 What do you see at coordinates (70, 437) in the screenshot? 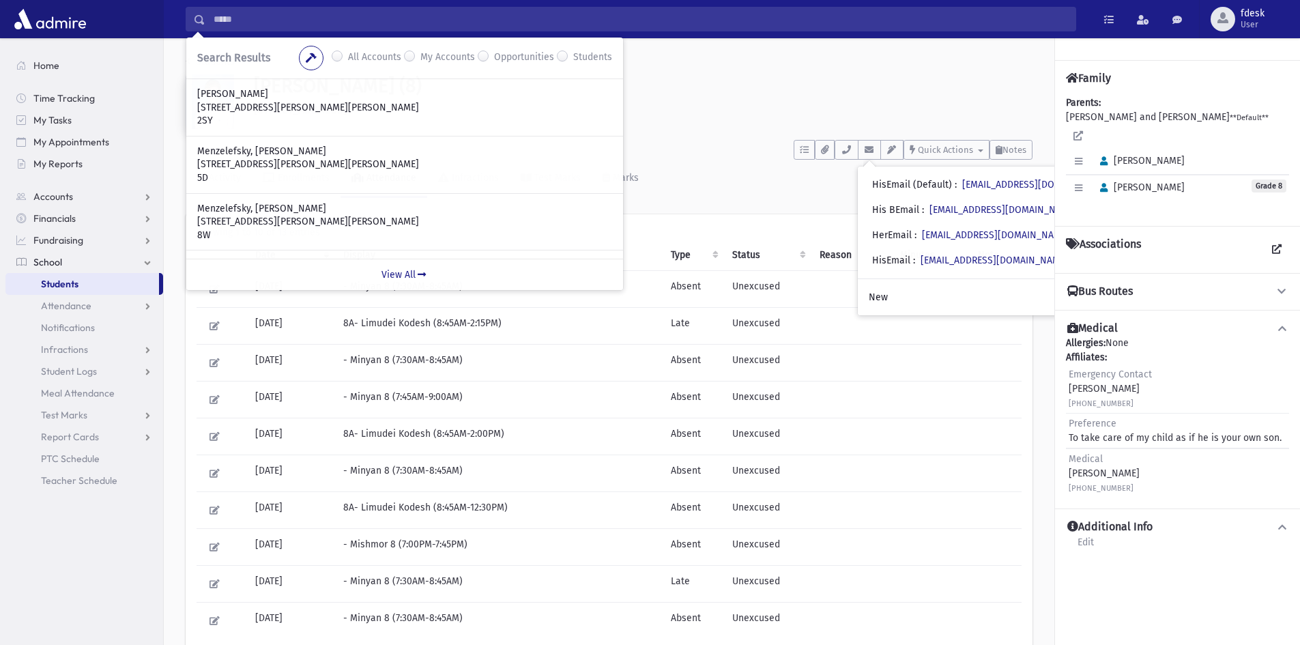
I see `span: Report Cards` at bounding box center [70, 437].